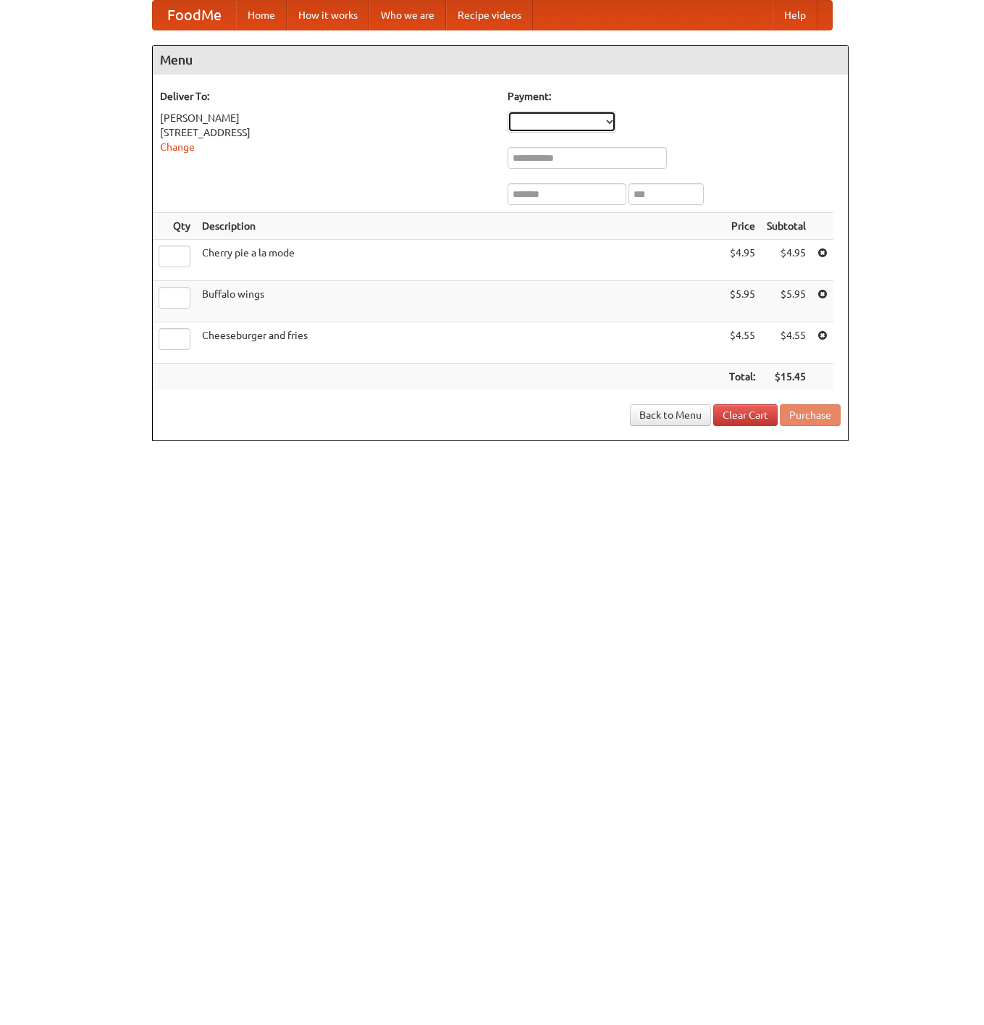  I want to click on a: Change, so click(177, 147).